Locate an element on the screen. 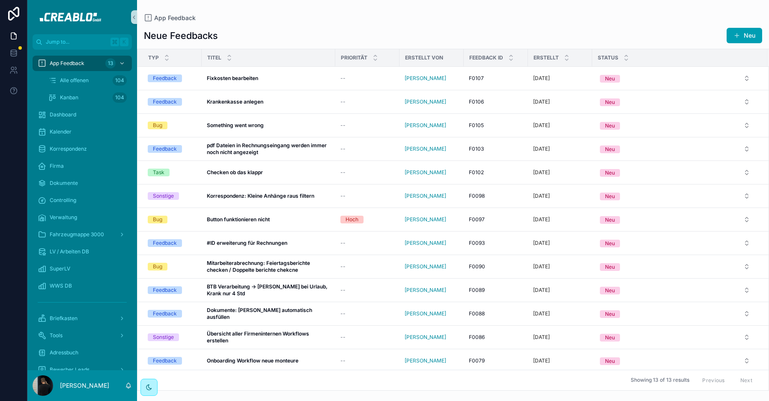 This screenshot has height=401, width=769. span: Firma is located at coordinates (56, 166).